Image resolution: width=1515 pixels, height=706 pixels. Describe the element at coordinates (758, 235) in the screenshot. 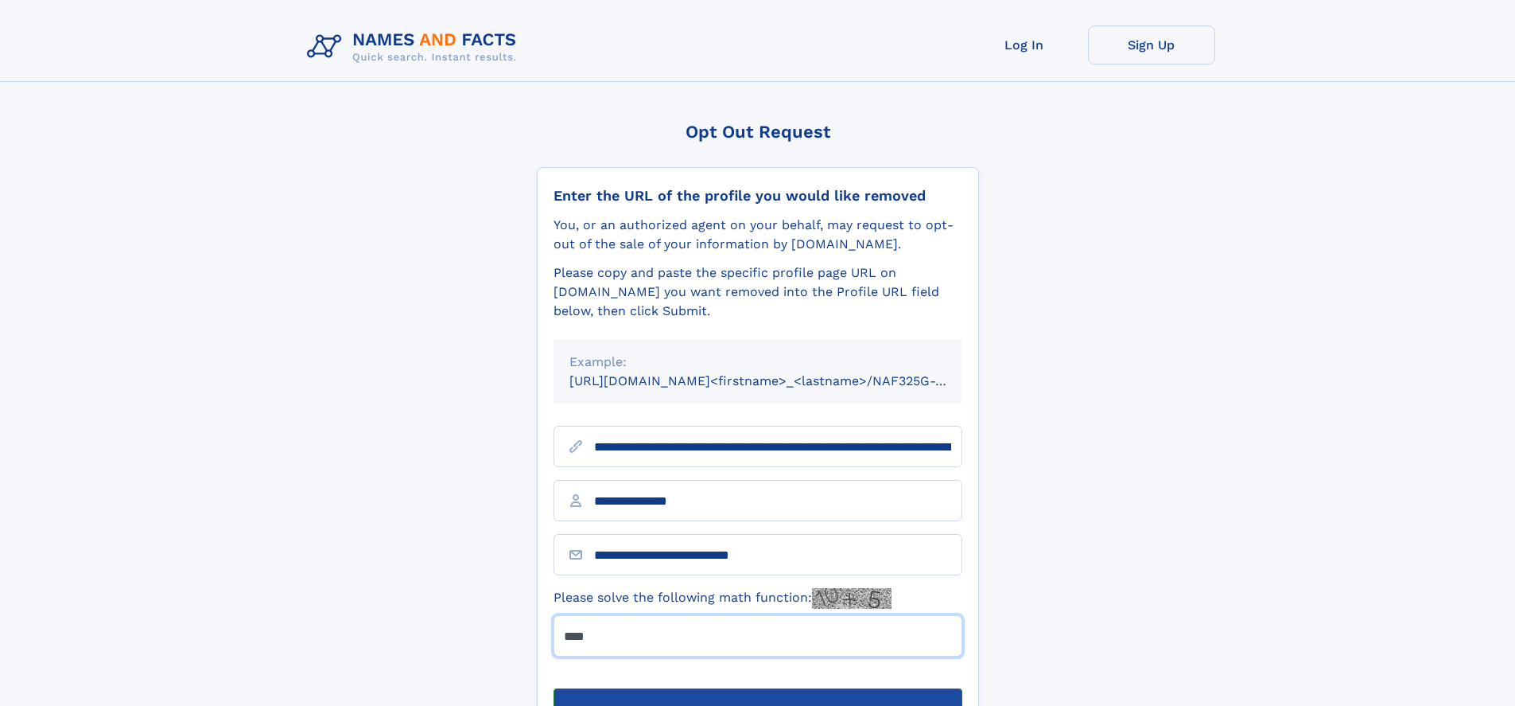

I see `div: You, or an authorized agent on your behalf, may request to opt-out of the sale of your informatio...` at that location.